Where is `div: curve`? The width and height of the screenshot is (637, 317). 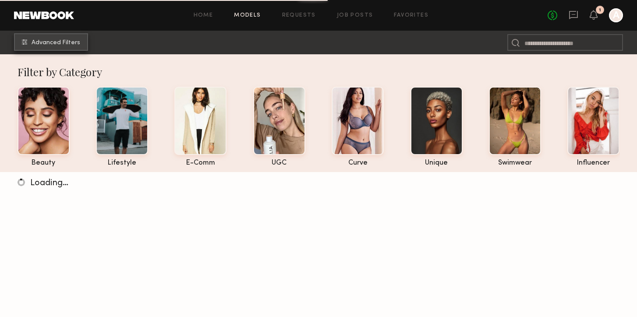
div: curve is located at coordinates (357, 163).